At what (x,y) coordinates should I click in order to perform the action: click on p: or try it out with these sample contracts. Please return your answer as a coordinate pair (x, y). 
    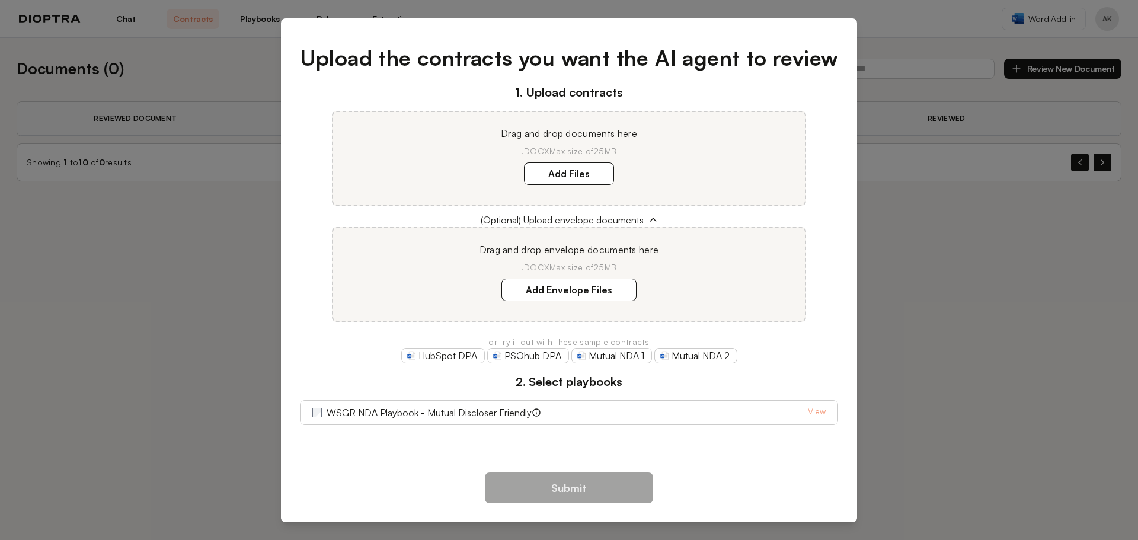
    Looking at the image, I should click on (569, 342).